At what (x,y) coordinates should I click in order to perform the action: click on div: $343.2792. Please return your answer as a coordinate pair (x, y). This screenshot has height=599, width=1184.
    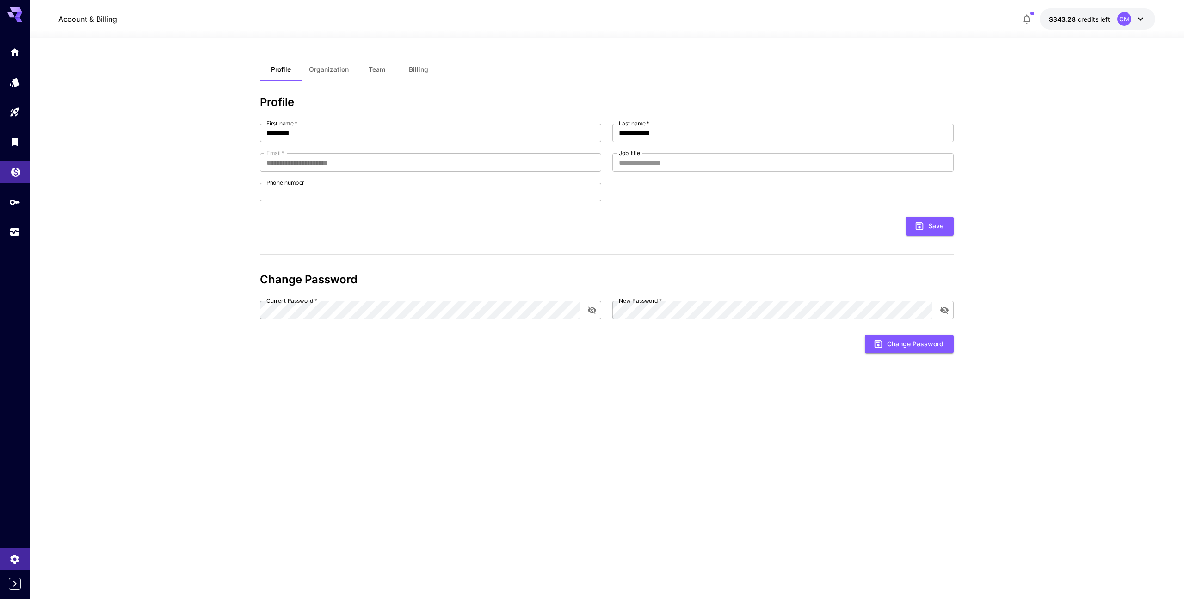
    Looking at the image, I should click on (1080, 19).